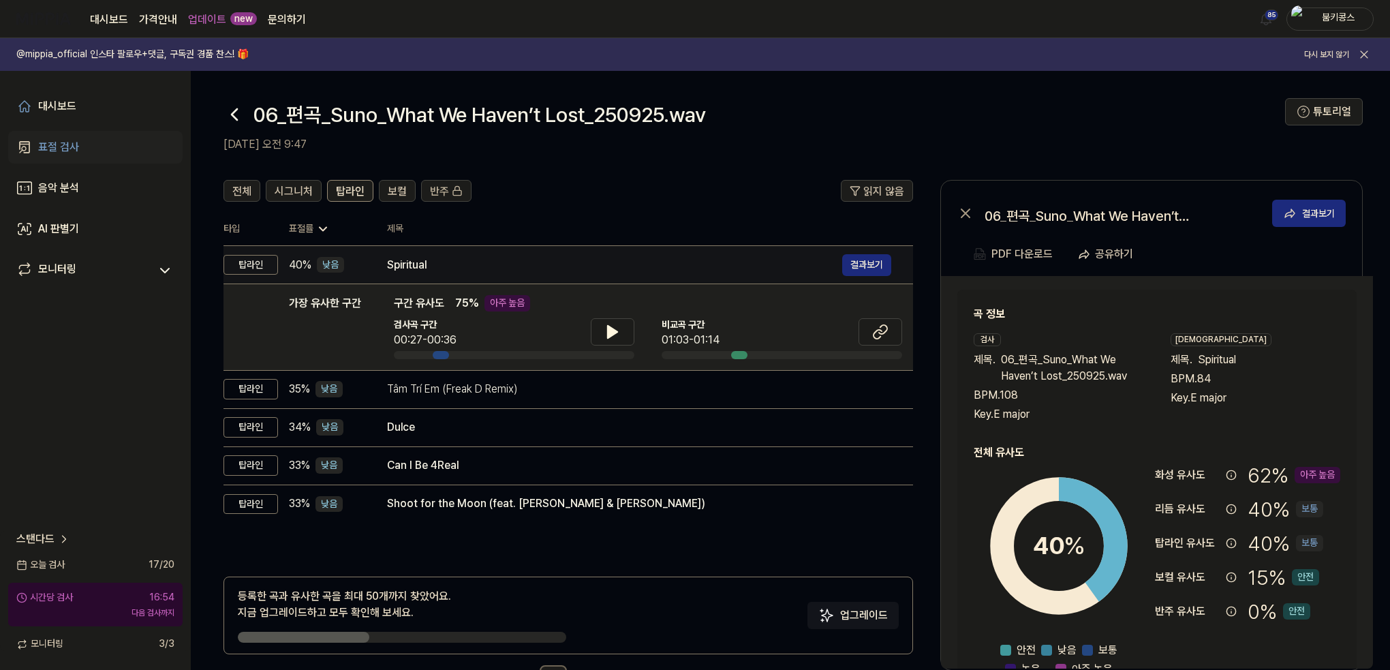  Describe the element at coordinates (95, 188) in the screenshot. I see `a: 음악 분석` at that location.